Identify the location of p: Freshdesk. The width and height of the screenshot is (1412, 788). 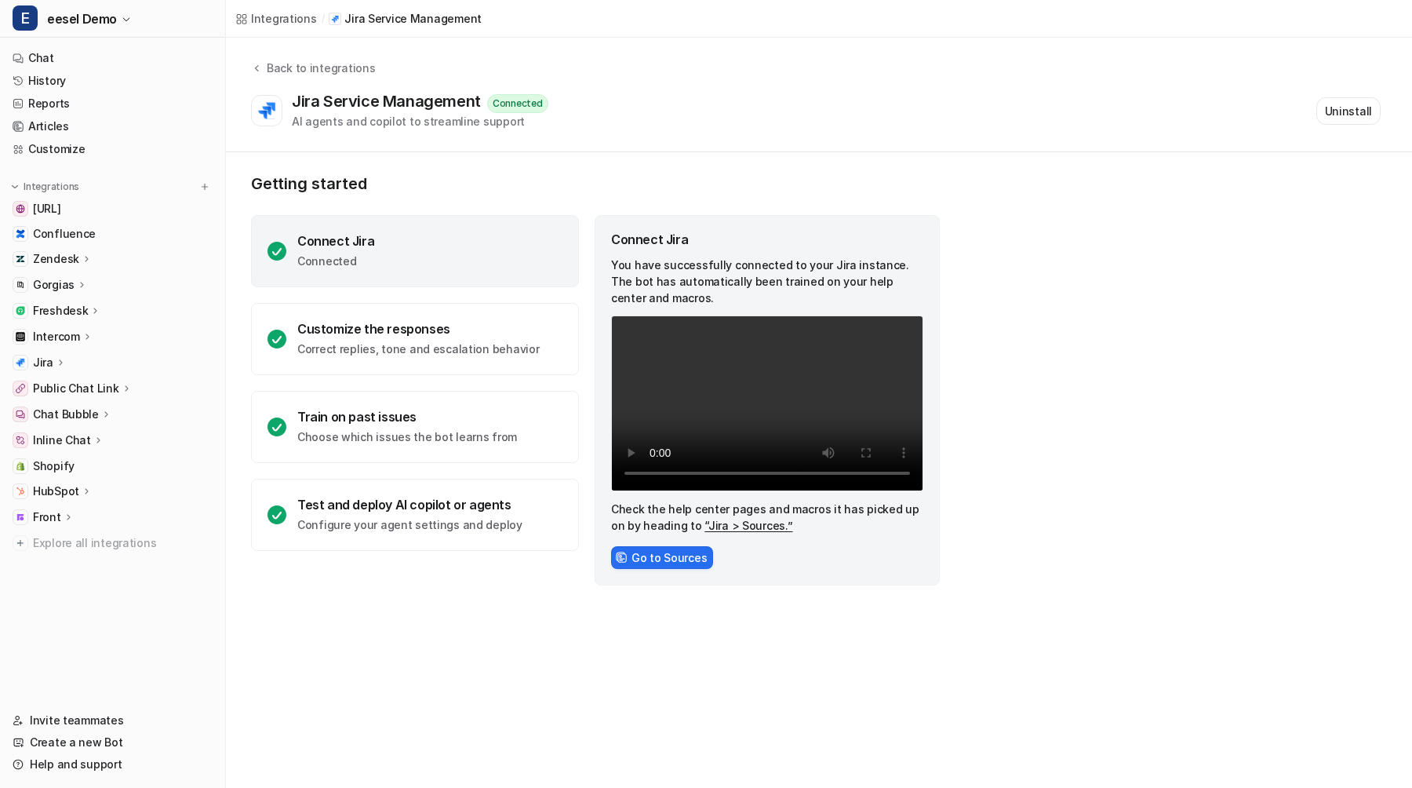
(60, 311).